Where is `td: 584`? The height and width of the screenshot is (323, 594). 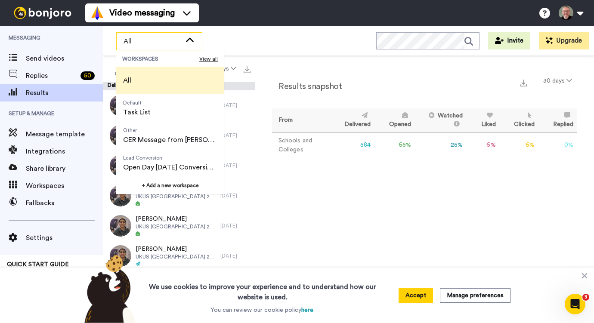 td: 584 is located at coordinates (352, 145).